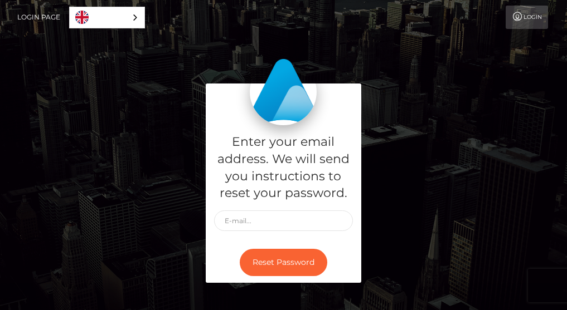 The image size is (567, 310). Describe the element at coordinates (107, 17) in the screenshot. I see `div: Language` at that location.